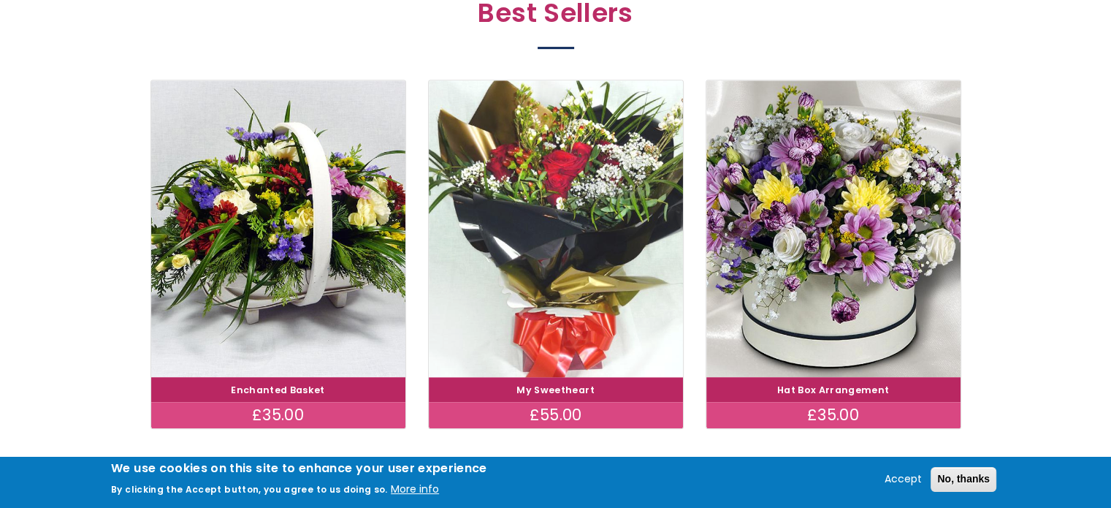 This screenshot has width=1111, height=508. I want to click on p: By clicking the Accept button, you agree to us doing so., so click(249, 489).